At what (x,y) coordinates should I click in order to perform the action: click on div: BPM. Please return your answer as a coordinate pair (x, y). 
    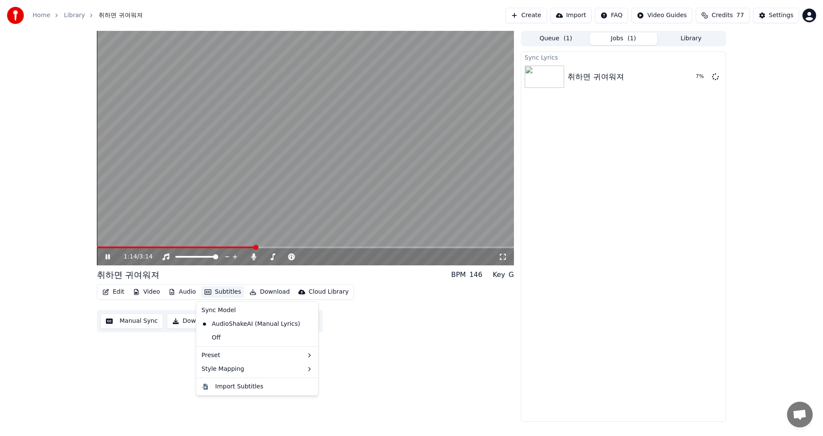
    Looking at the image, I should click on (458, 275).